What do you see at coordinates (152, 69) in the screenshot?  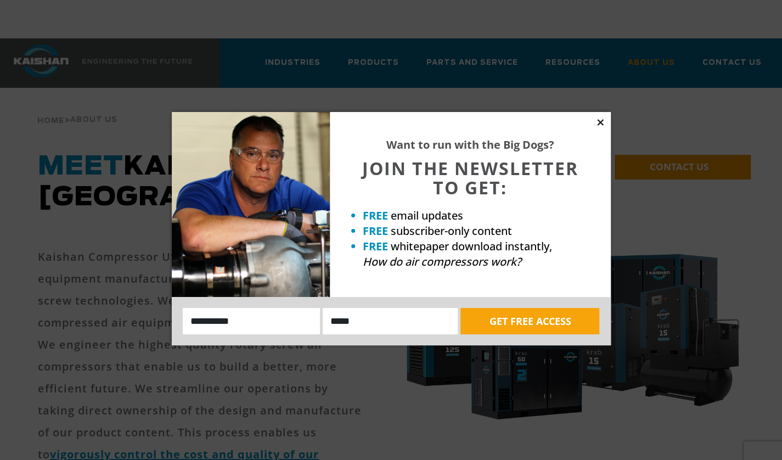 I see `div: 关键词（按流量）` at bounding box center [152, 69].